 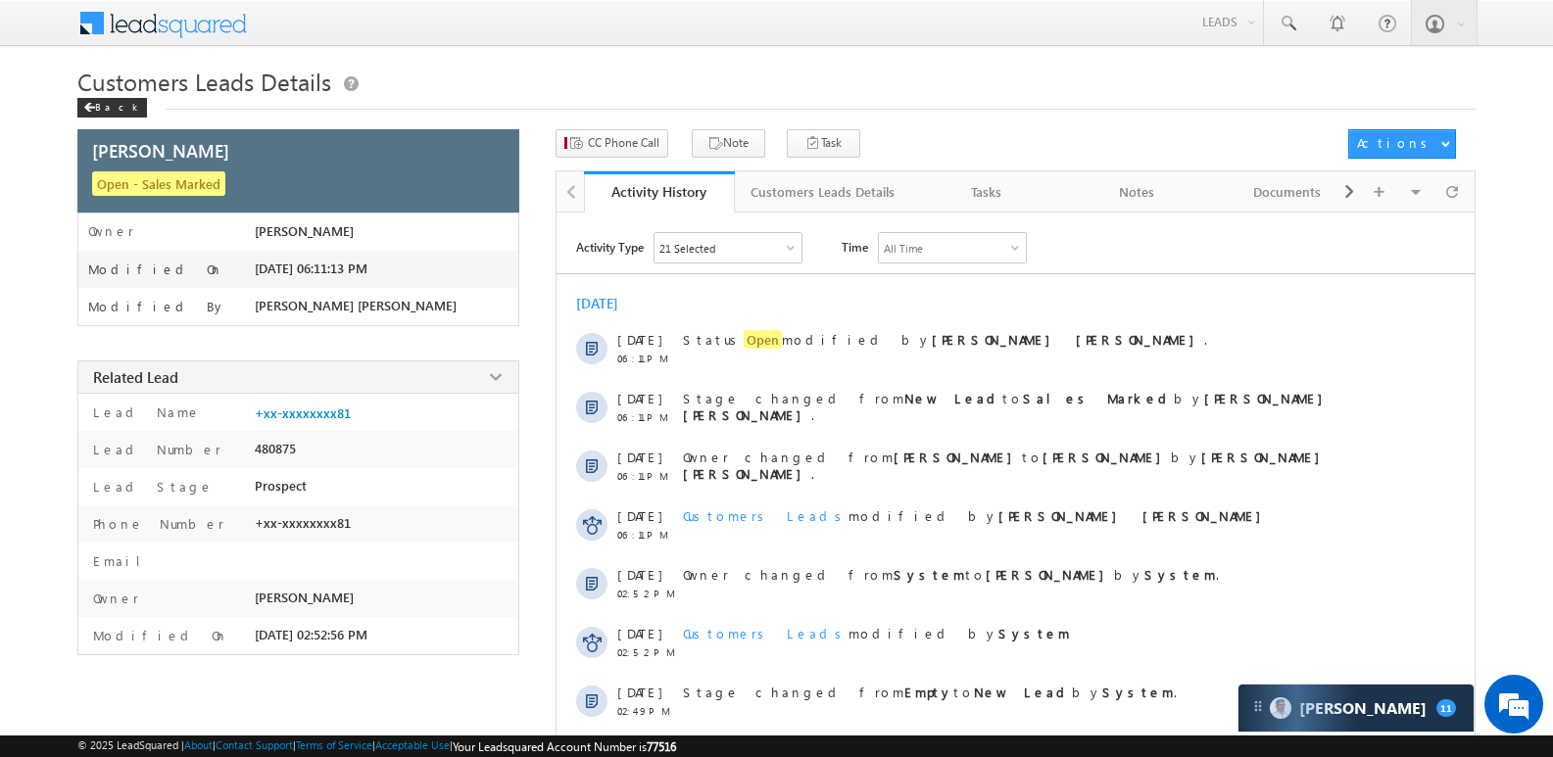 What do you see at coordinates (823, 192) in the screenshot?
I see `a: Customers Leads Details` at bounding box center [823, 192].